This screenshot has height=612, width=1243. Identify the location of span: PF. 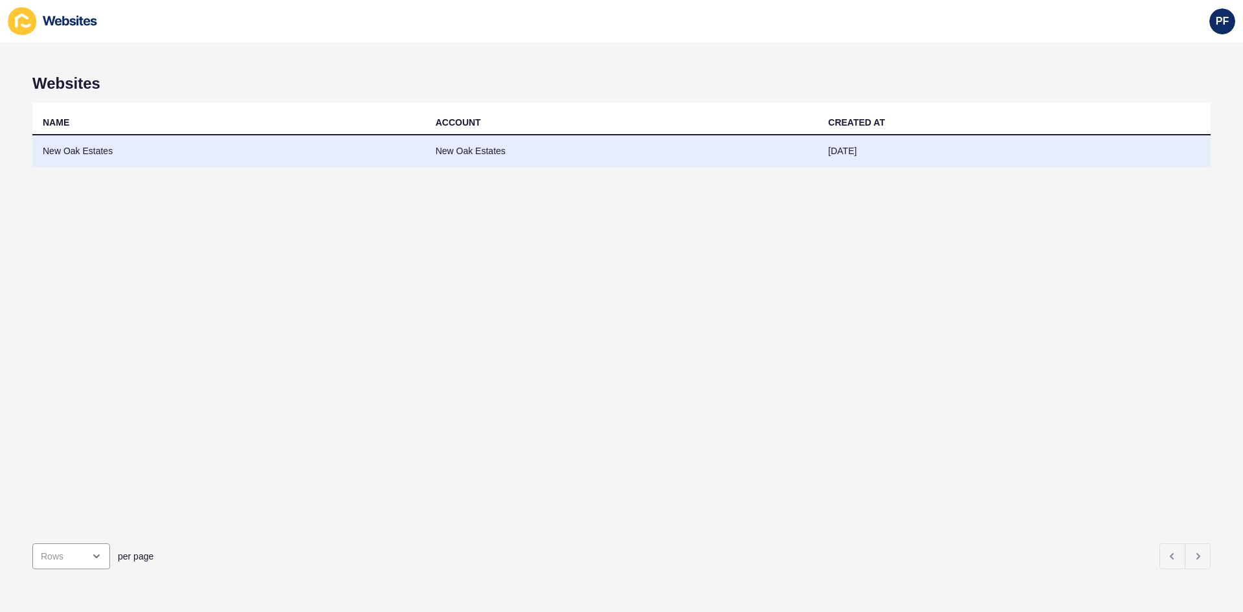
(1222, 21).